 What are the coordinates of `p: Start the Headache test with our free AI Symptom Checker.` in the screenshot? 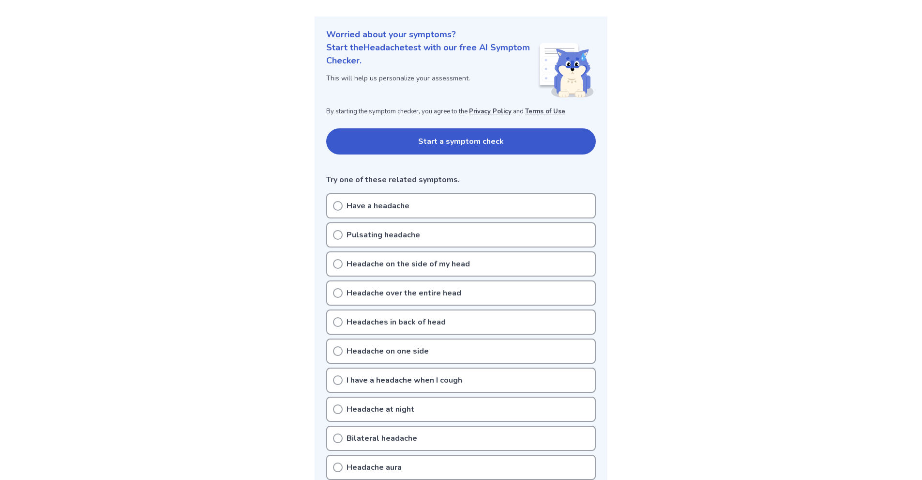 It's located at (432, 54).